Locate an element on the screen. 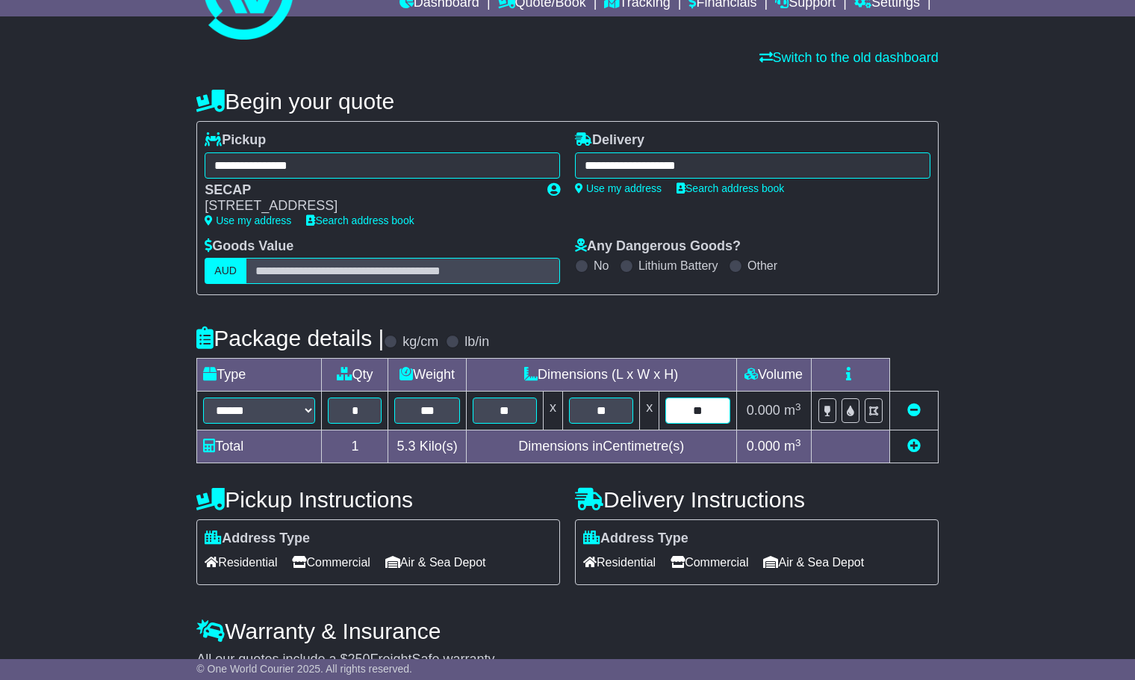  td: Dimensions in Centimetre(s) is located at coordinates (601, 447).